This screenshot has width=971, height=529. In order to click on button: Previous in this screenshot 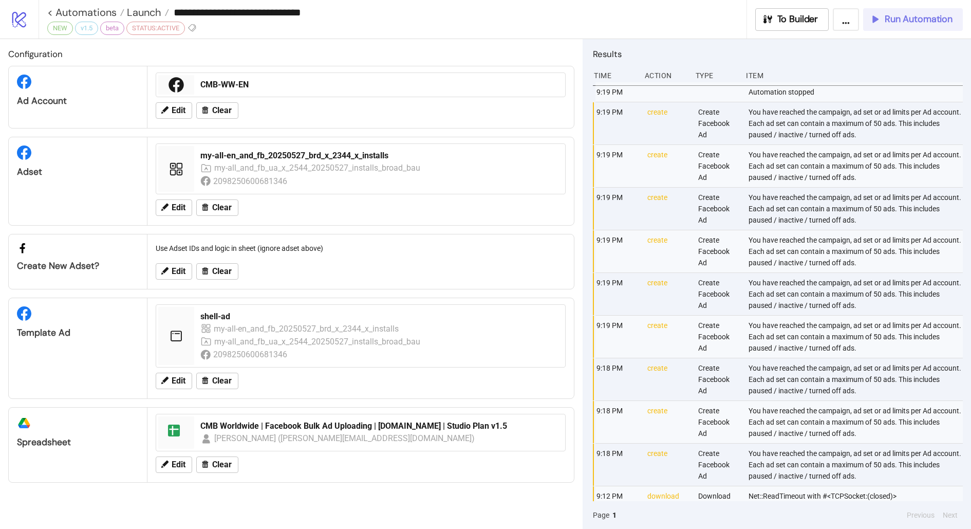, I will do `click(921, 515)`.